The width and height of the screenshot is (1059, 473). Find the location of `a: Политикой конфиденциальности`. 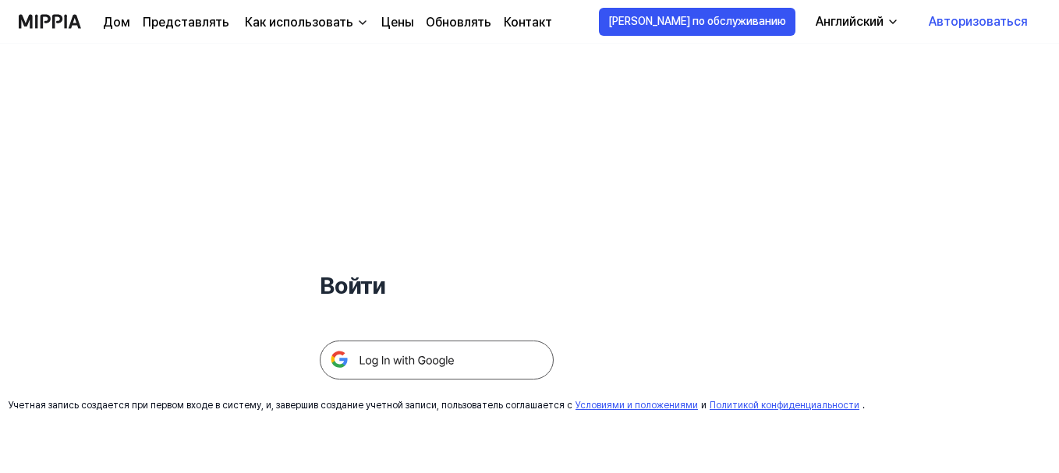

a: Политикой конфиденциальности is located at coordinates (785, 406).